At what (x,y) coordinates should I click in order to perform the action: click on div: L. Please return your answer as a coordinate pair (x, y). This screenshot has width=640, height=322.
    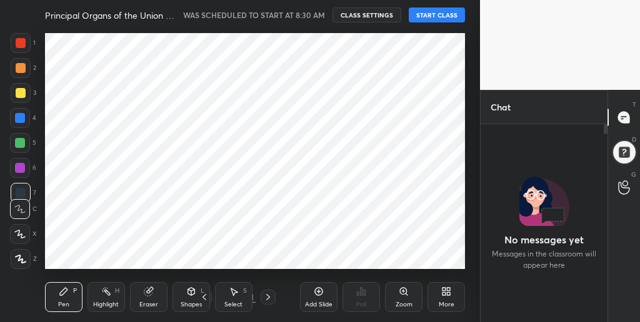
    Looking at the image, I should click on (202, 291).